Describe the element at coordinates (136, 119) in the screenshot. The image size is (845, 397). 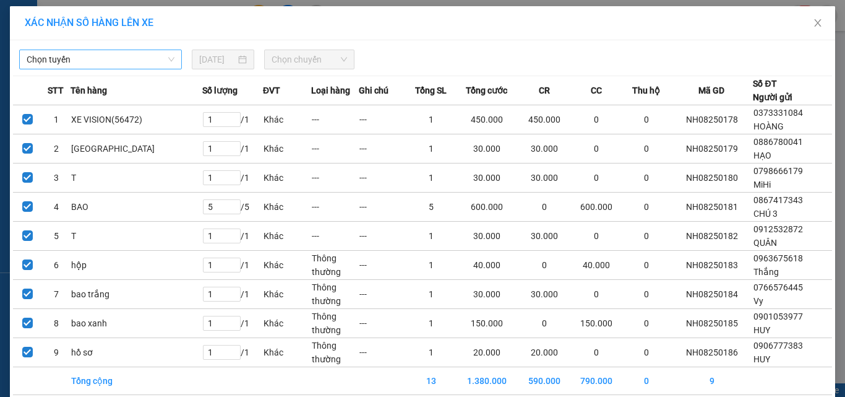
I see `td: XE VISION(56472)` at that location.